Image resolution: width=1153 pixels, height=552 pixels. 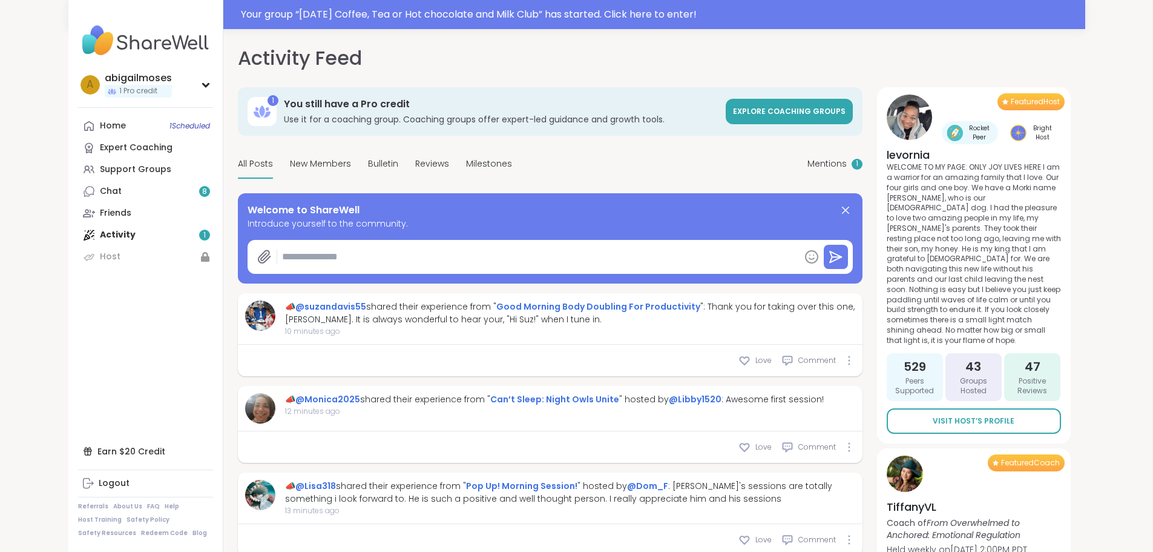 What do you see at coordinates (570, 510) in the screenshot?
I see `span: 13 minutes ago` at bounding box center [570, 510].